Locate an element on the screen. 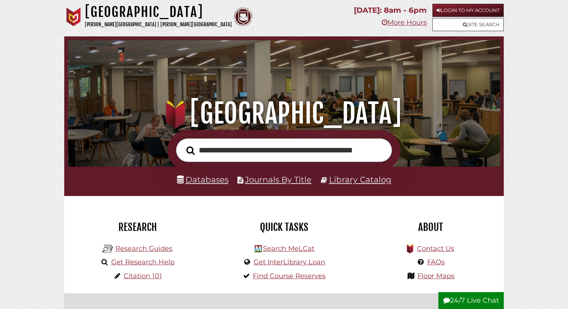 Image resolution: width=568 pixels, height=309 pixels. a: Contact Us is located at coordinates (435, 249).